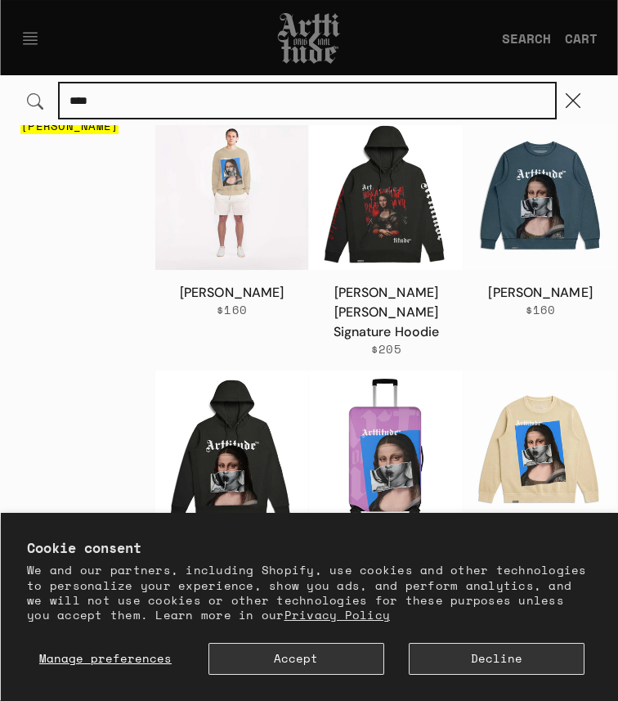 The image size is (618, 701). What do you see at coordinates (296, 658) in the screenshot?
I see `button: Accept` at bounding box center [296, 658].